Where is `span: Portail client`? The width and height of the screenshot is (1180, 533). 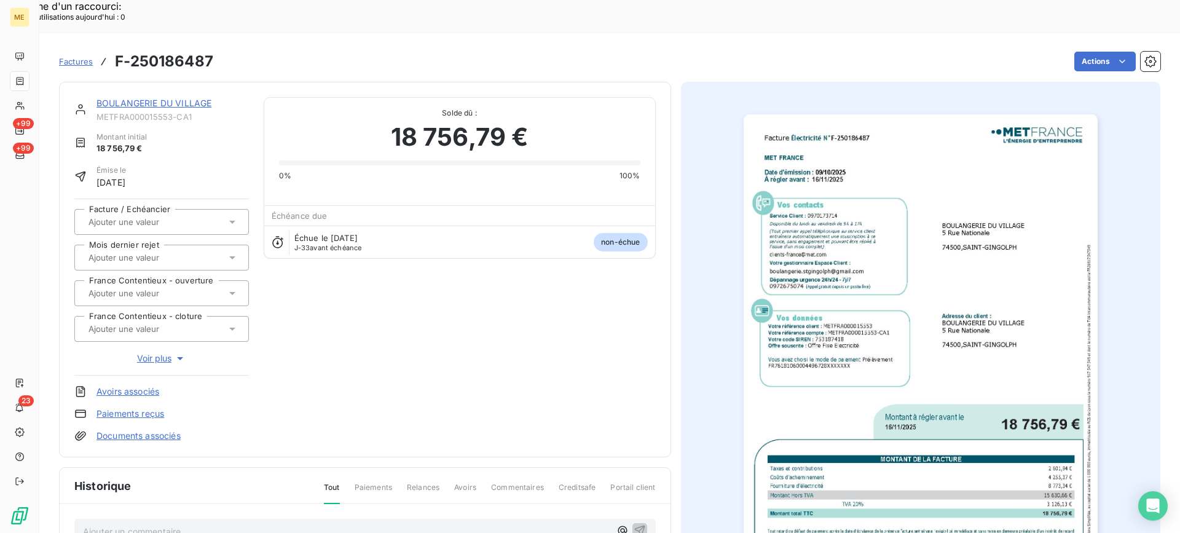
span: Portail client is located at coordinates (633, 492).